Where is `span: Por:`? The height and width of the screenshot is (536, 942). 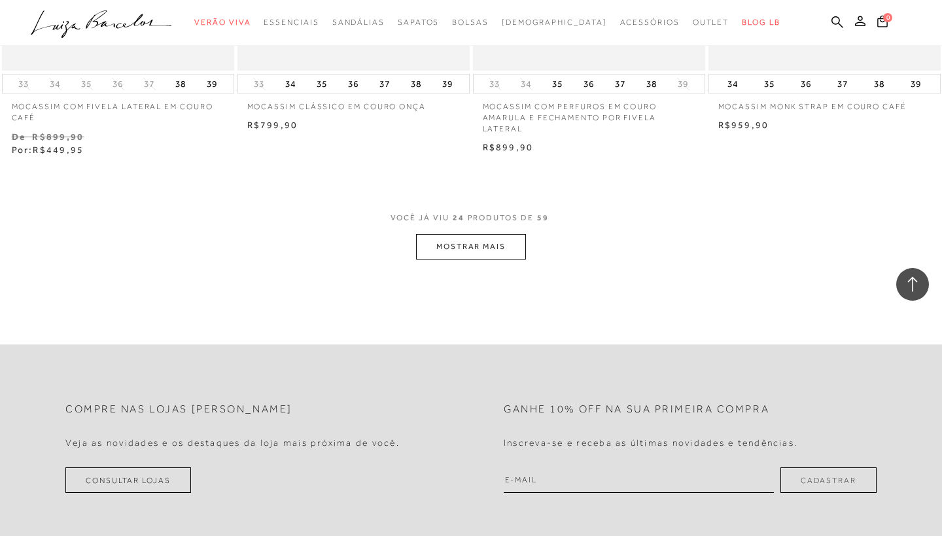 span: Por: is located at coordinates (48, 150).